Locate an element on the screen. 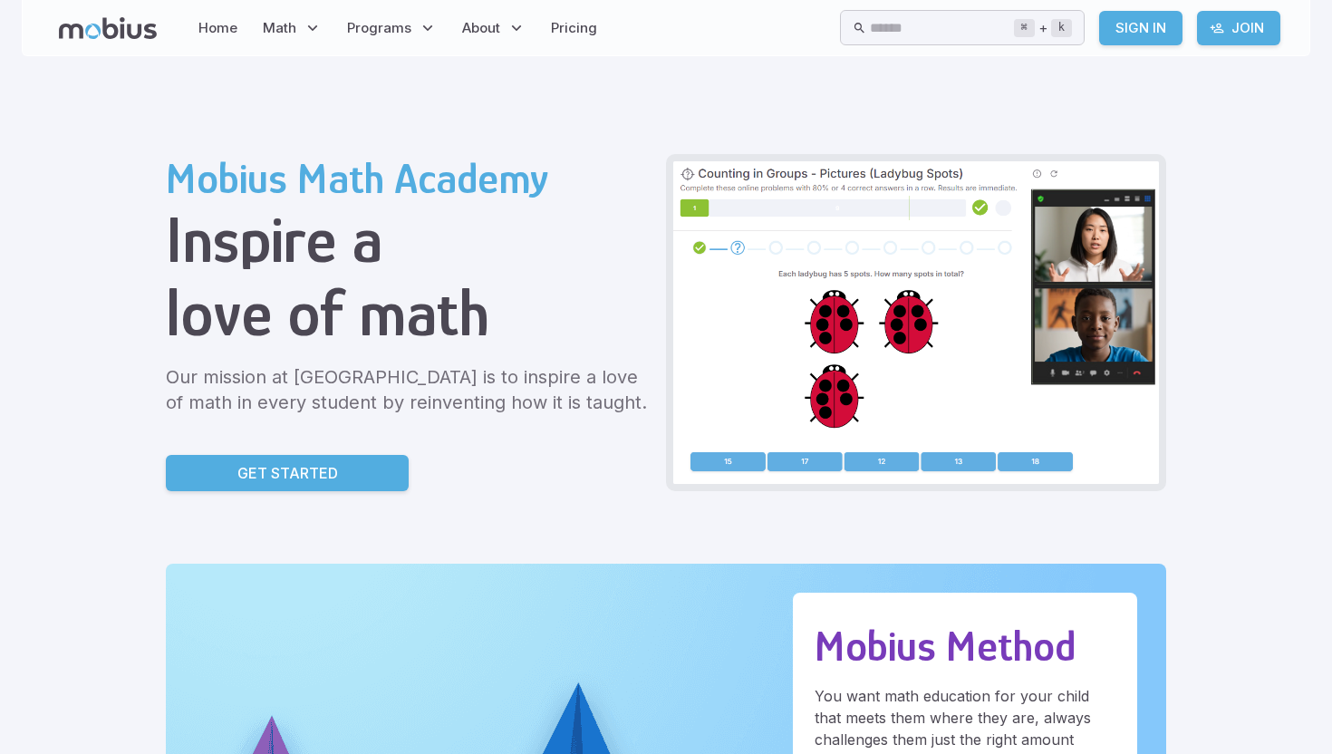 This screenshot has width=1332, height=754. a: Join is located at coordinates (1239, 28).